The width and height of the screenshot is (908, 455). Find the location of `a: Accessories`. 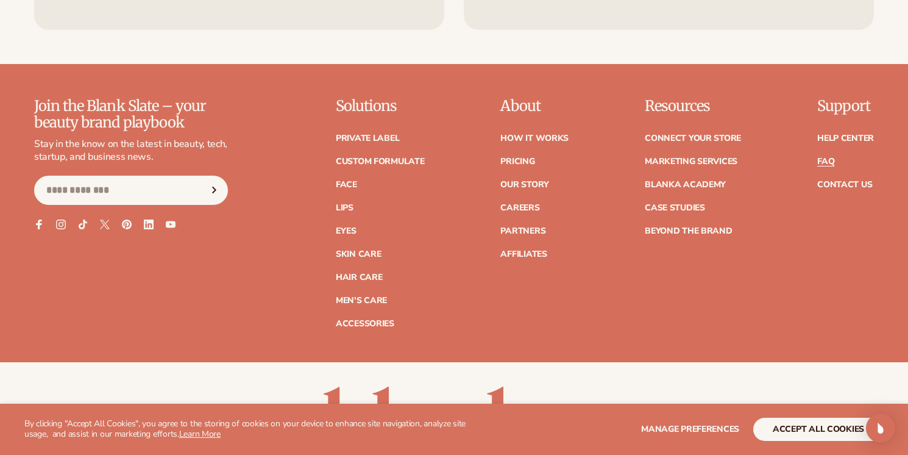

a: Accessories is located at coordinates (365, 324).